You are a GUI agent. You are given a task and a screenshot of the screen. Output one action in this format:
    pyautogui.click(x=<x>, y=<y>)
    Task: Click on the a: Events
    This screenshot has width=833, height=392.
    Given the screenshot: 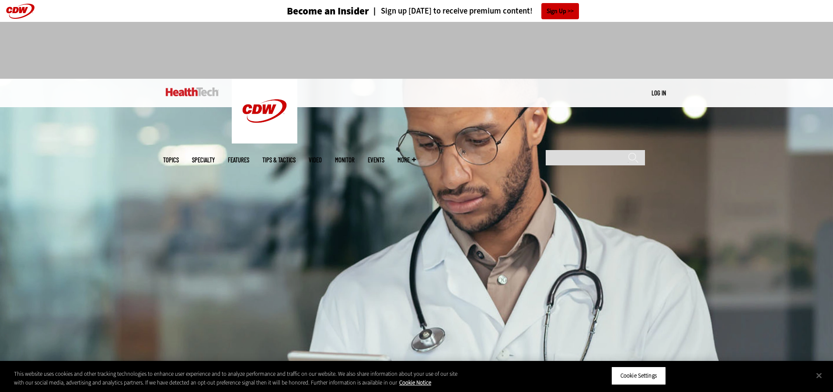 What is the action you would take?
    pyautogui.click(x=376, y=160)
    